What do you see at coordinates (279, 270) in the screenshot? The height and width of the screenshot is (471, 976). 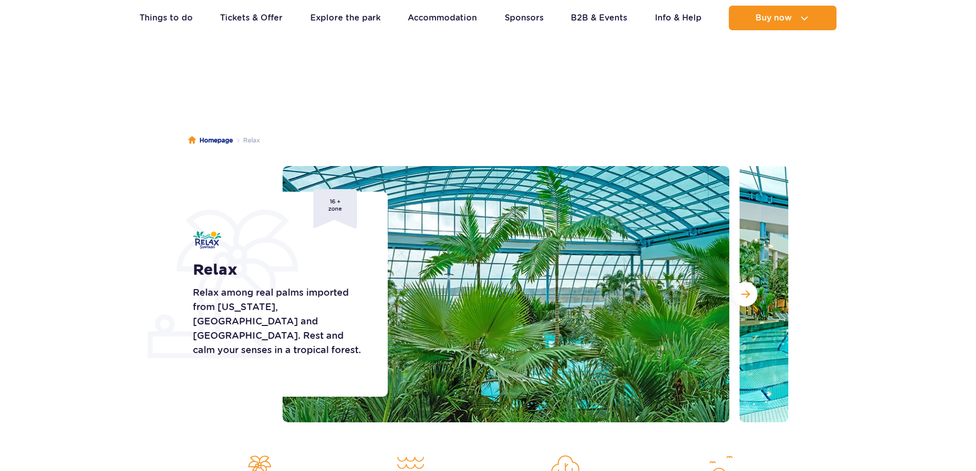 I see `h1: Relax` at bounding box center [279, 270].